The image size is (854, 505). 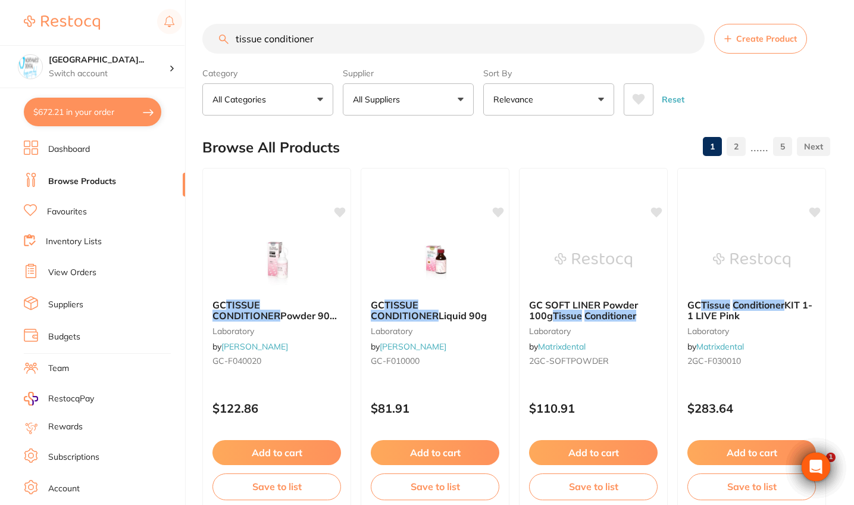 I want to click on img: GC TISSUE CONDITIONER Powder 90g Live Pink, so click(x=277, y=260).